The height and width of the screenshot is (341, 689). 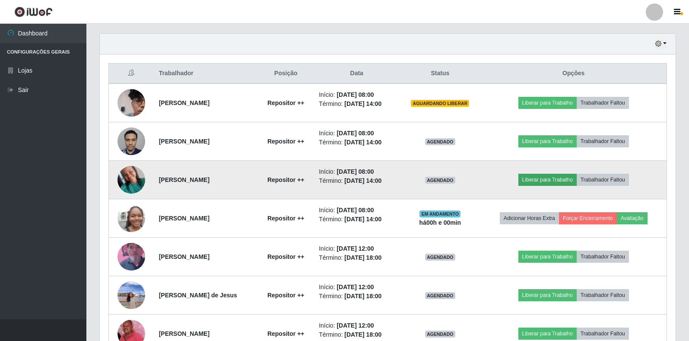 I want to click on strong: há 00 h e 00 min, so click(x=440, y=223).